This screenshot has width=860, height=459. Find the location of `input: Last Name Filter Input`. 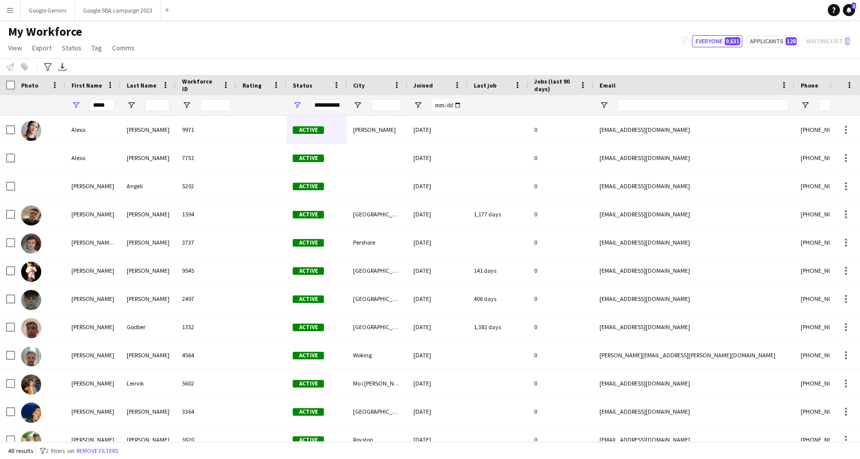

input: Last Name Filter Input is located at coordinates (157, 105).